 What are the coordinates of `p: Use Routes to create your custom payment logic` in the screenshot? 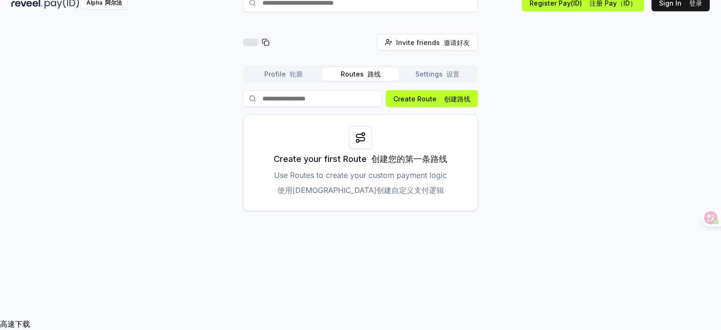 It's located at (361, 185).